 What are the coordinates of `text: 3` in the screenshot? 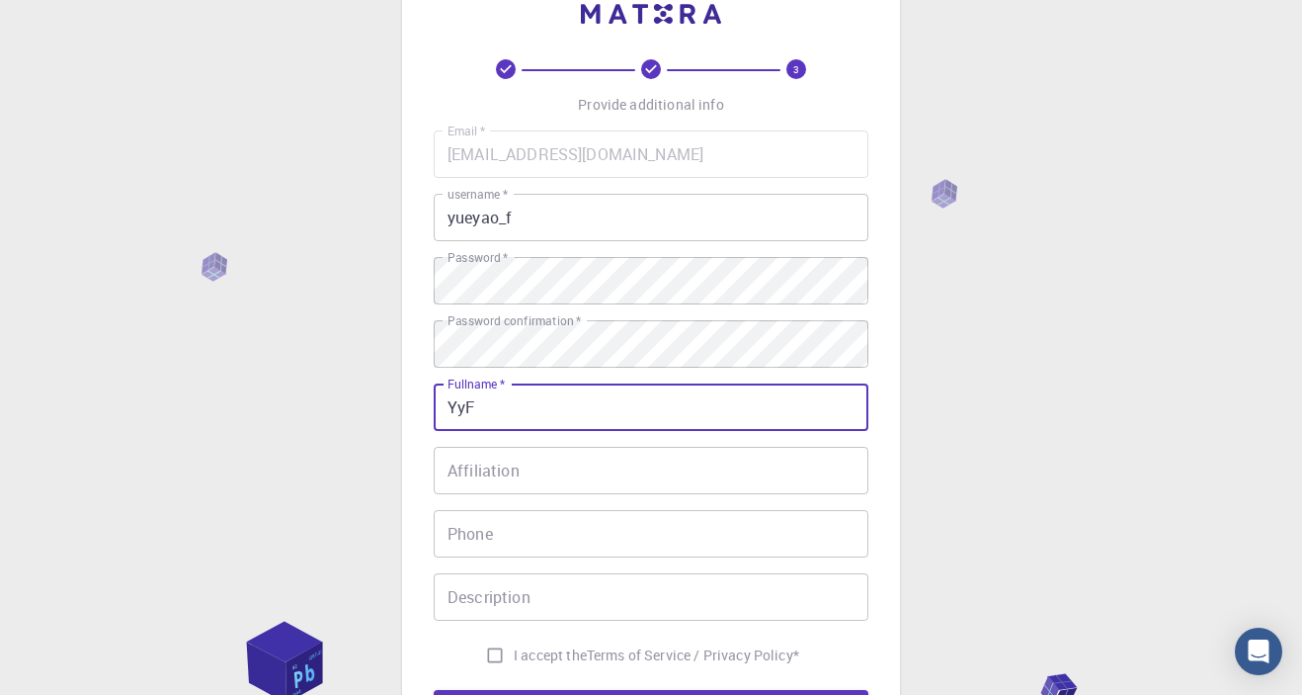 It's located at (796, 69).